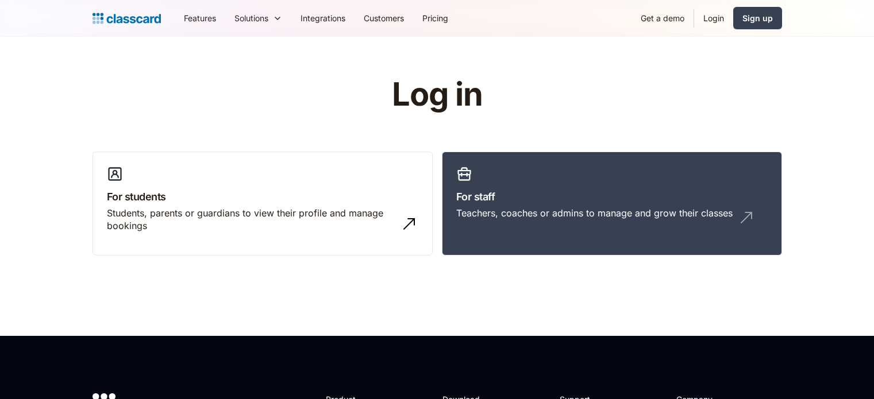  Describe the element at coordinates (200, 18) in the screenshot. I see `a: Features` at that location.